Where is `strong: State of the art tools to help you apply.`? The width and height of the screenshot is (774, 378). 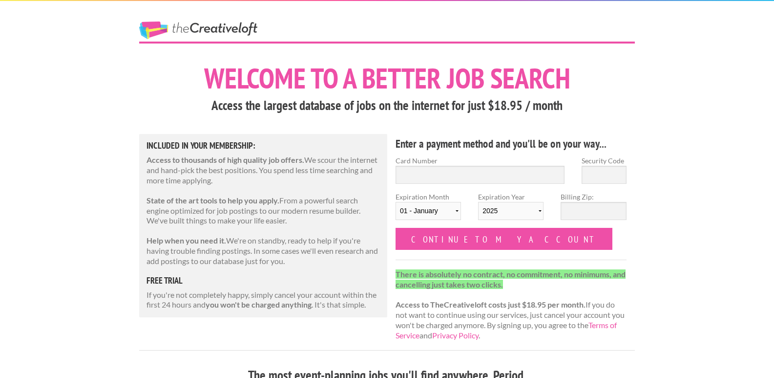
strong: State of the art tools to help you apply. is located at coordinates (213, 200).